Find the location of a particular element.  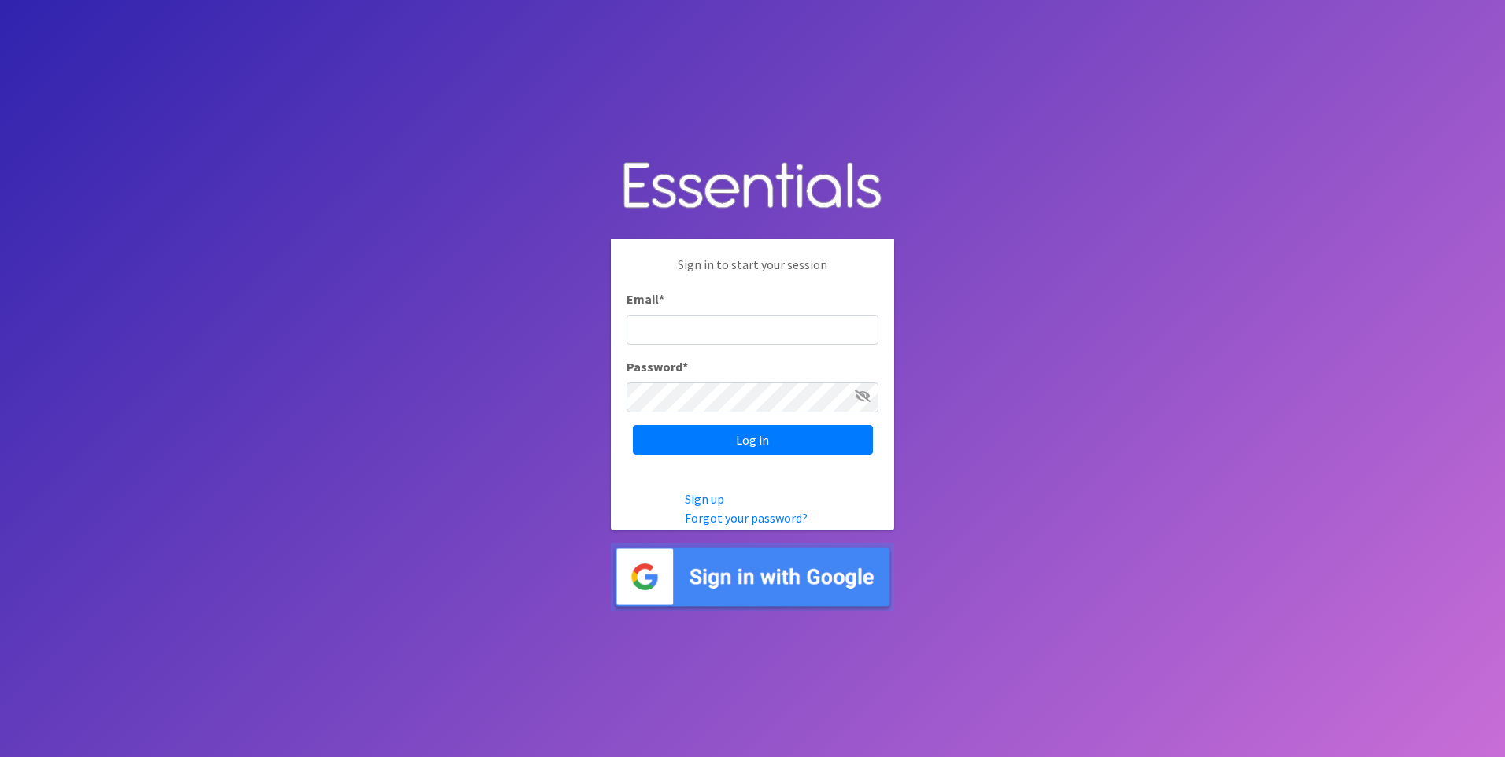

a: Forgot your password? is located at coordinates (746, 518).